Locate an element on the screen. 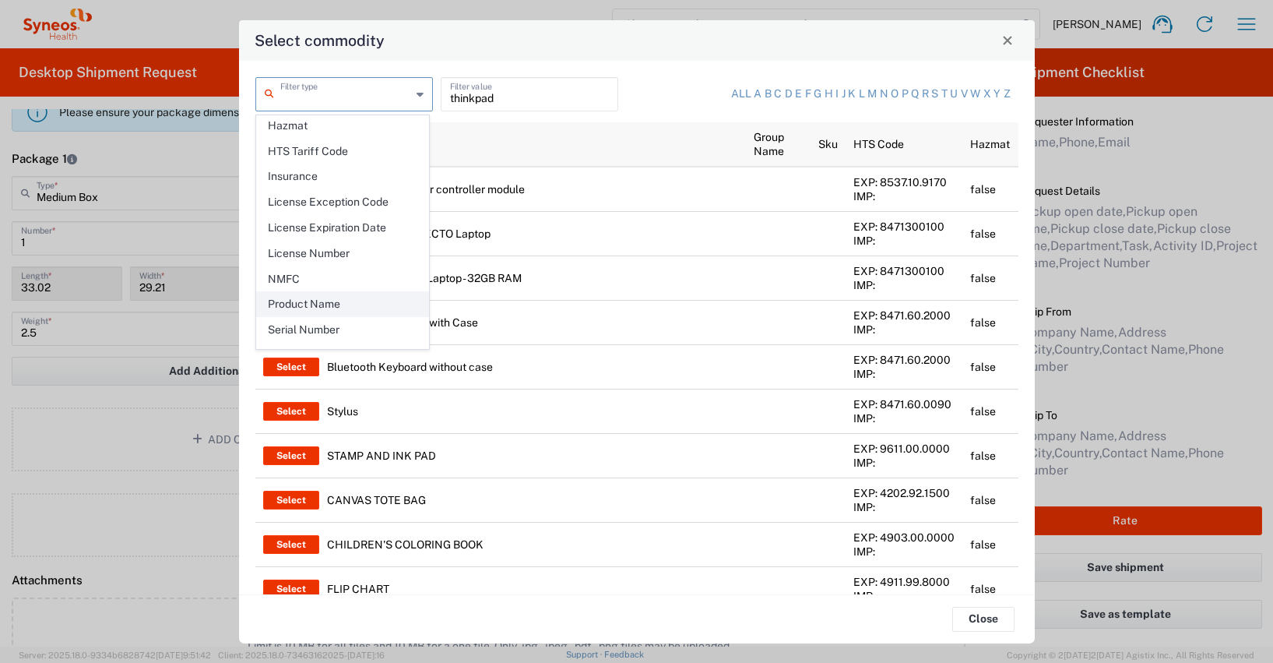  a: g is located at coordinates (818, 94).